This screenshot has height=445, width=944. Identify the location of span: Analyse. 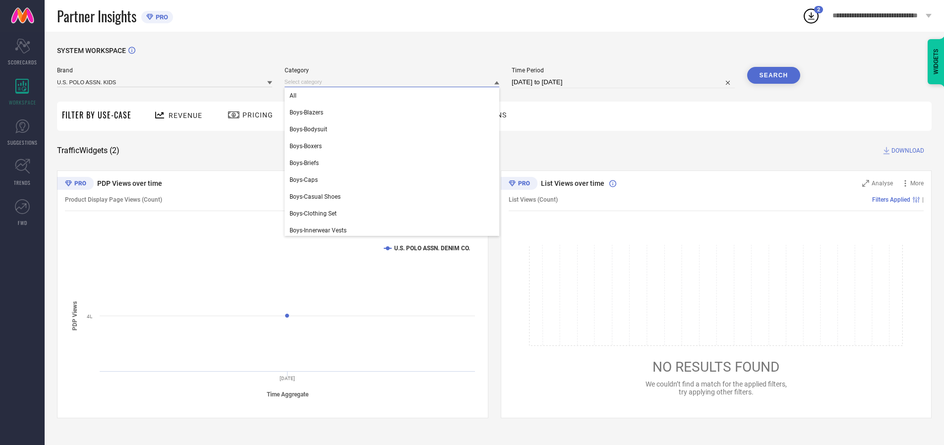
(882, 183).